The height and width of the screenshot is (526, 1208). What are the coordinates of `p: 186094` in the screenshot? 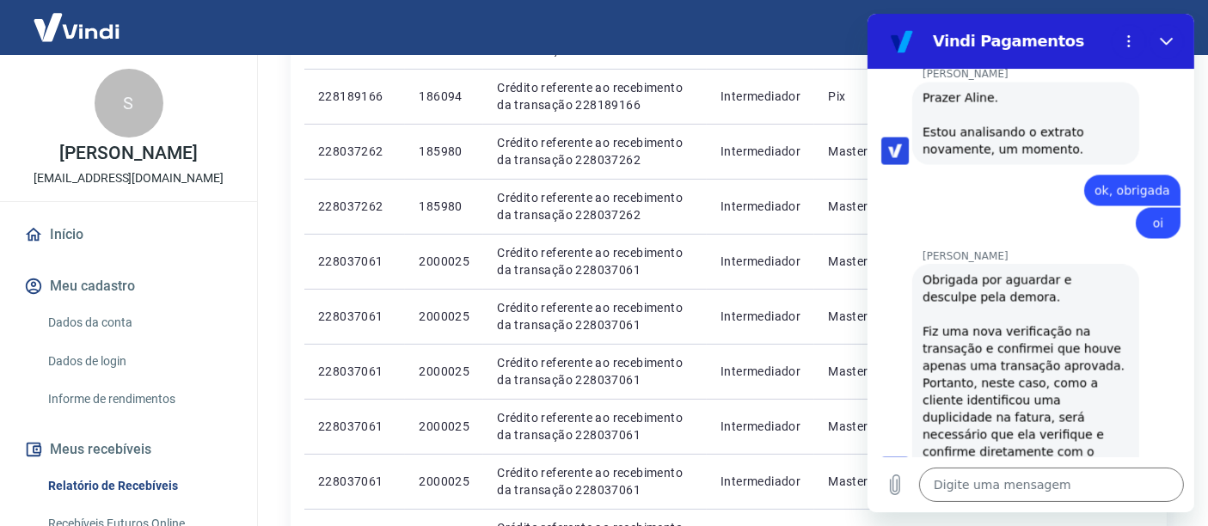 It's located at (443, 96).